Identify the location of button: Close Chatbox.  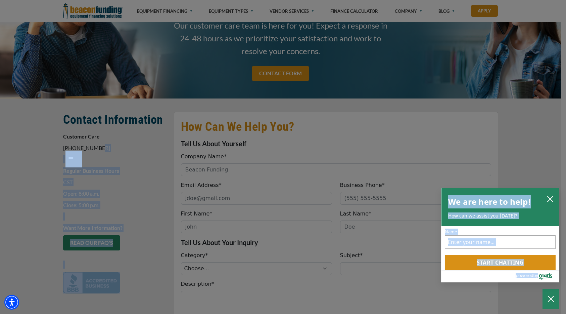
(551, 299).